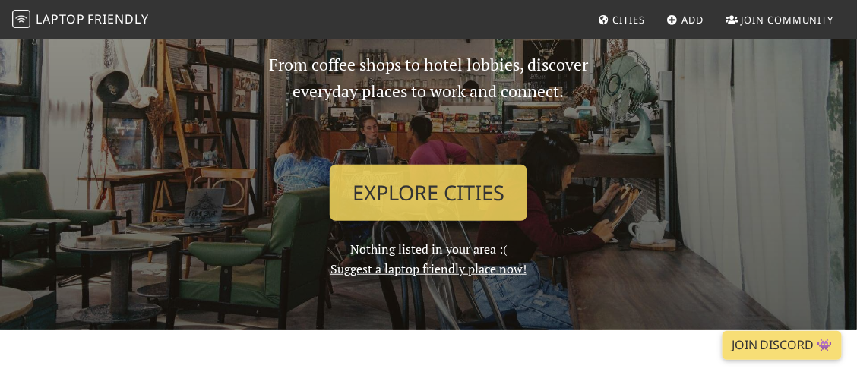 This screenshot has width=857, height=375. Describe the element at coordinates (60, 19) in the screenshot. I see `span: Laptop` at that location.